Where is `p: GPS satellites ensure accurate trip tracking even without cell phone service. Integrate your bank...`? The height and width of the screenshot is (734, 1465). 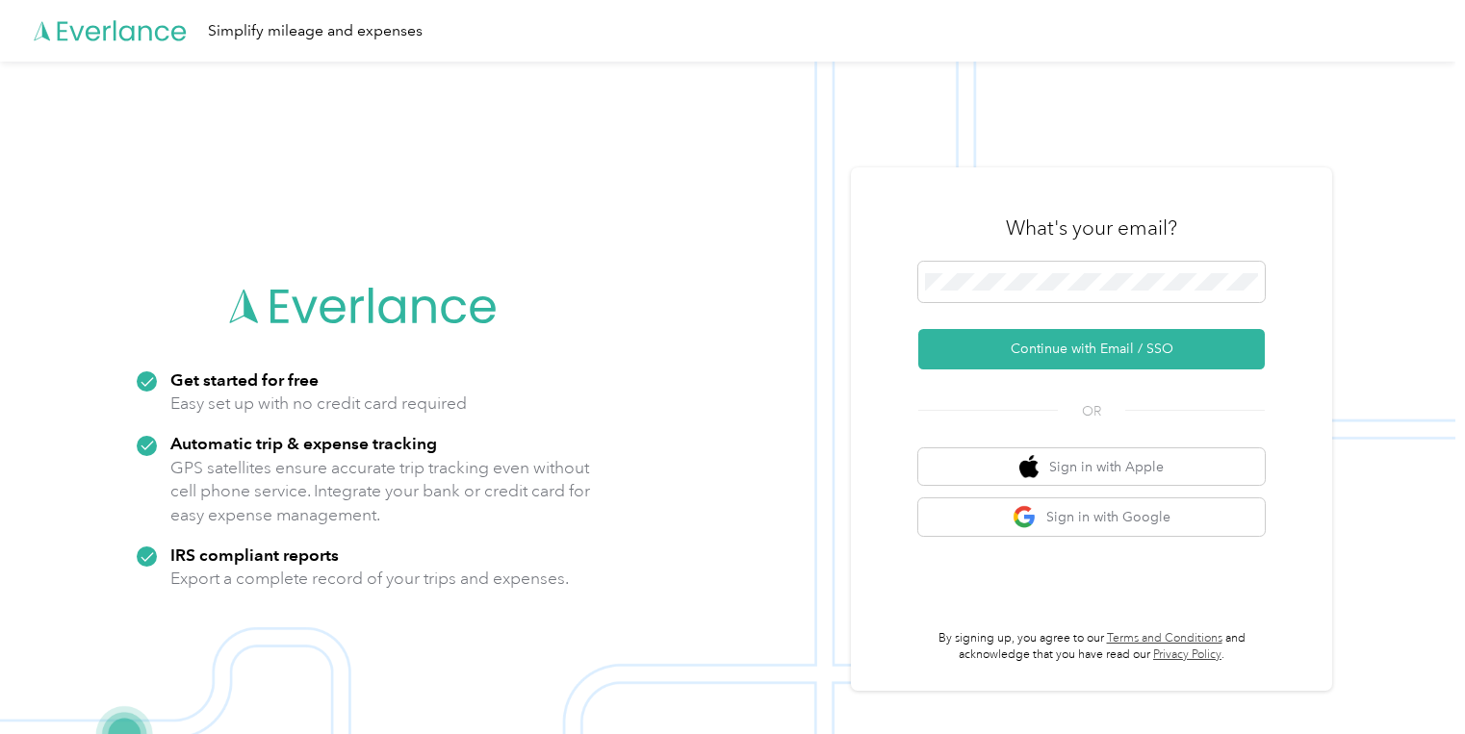
p: GPS satellites ensure accurate trip tracking even without cell phone service. Integrate your bank... is located at coordinates (380, 492).